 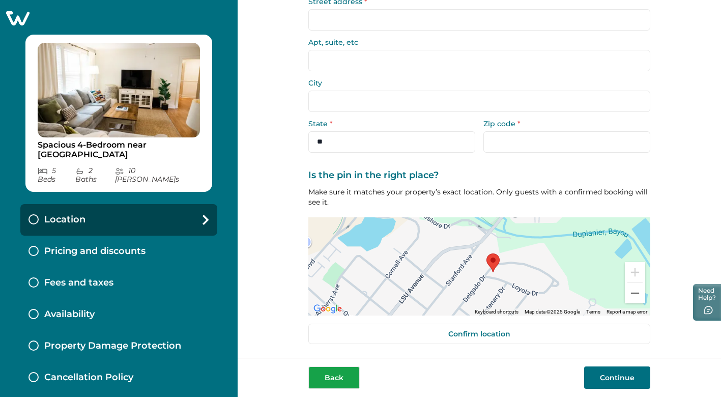 I want to click on img: propertyImage_Spacious 4-Bedroom near LSU, so click(x=119, y=90).